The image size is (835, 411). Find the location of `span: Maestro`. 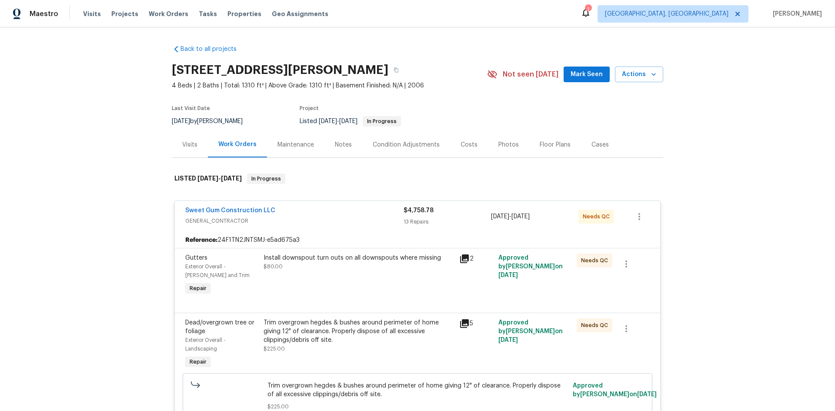

span: Maestro is located at coordinates (44, 14).